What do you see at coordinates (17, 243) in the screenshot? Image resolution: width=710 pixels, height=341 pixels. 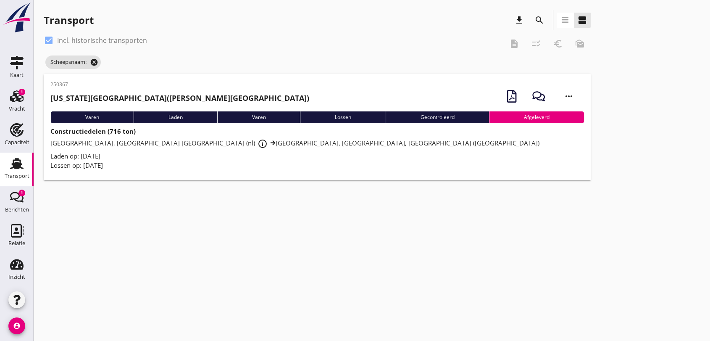 I see `div: Relatie` at bounding box center [17, 243].